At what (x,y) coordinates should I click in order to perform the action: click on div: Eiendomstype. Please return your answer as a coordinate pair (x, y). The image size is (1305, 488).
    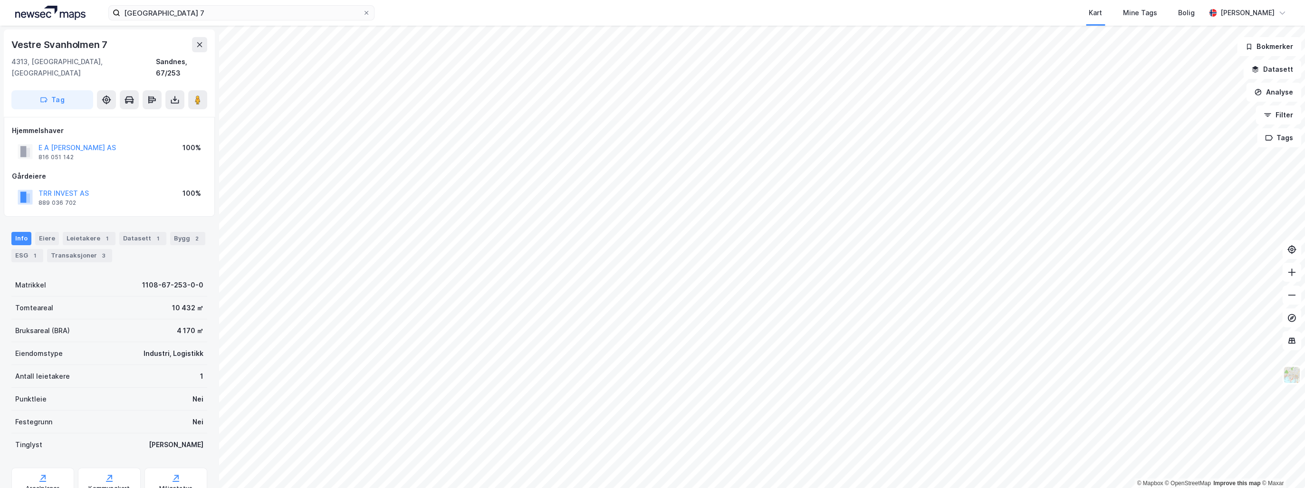
    Looking at the image, I should click on (39, 353).